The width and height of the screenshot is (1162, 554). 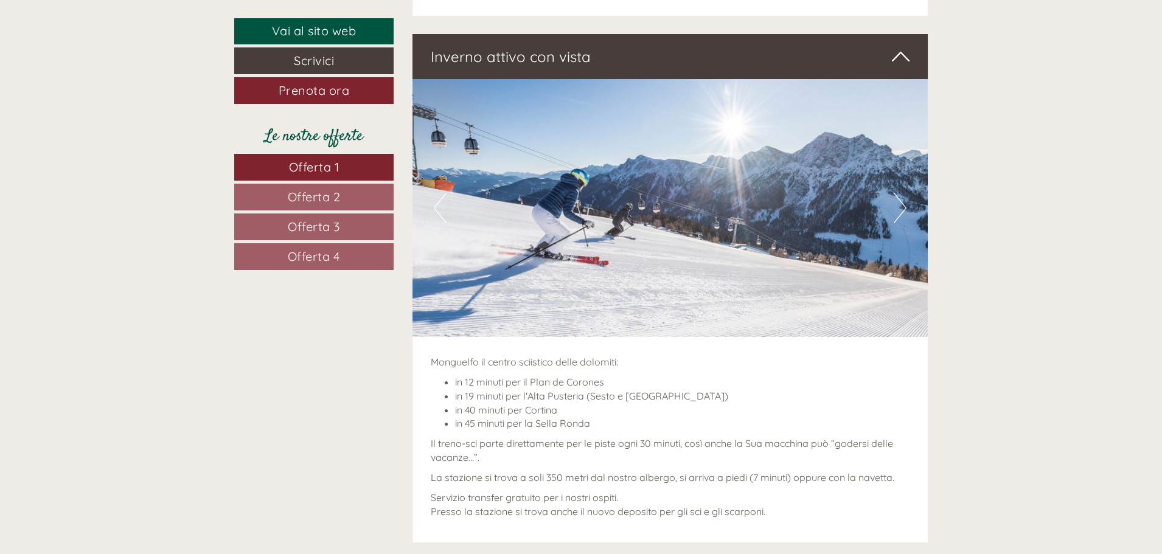 What do you see at coordinates (314, 91) in the screenshot?
I see `a: Prenota ora` at bounding box center [314, 91].